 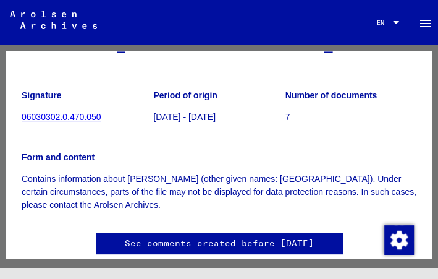 I want to click on span: EN, so click(x=384, y=22).